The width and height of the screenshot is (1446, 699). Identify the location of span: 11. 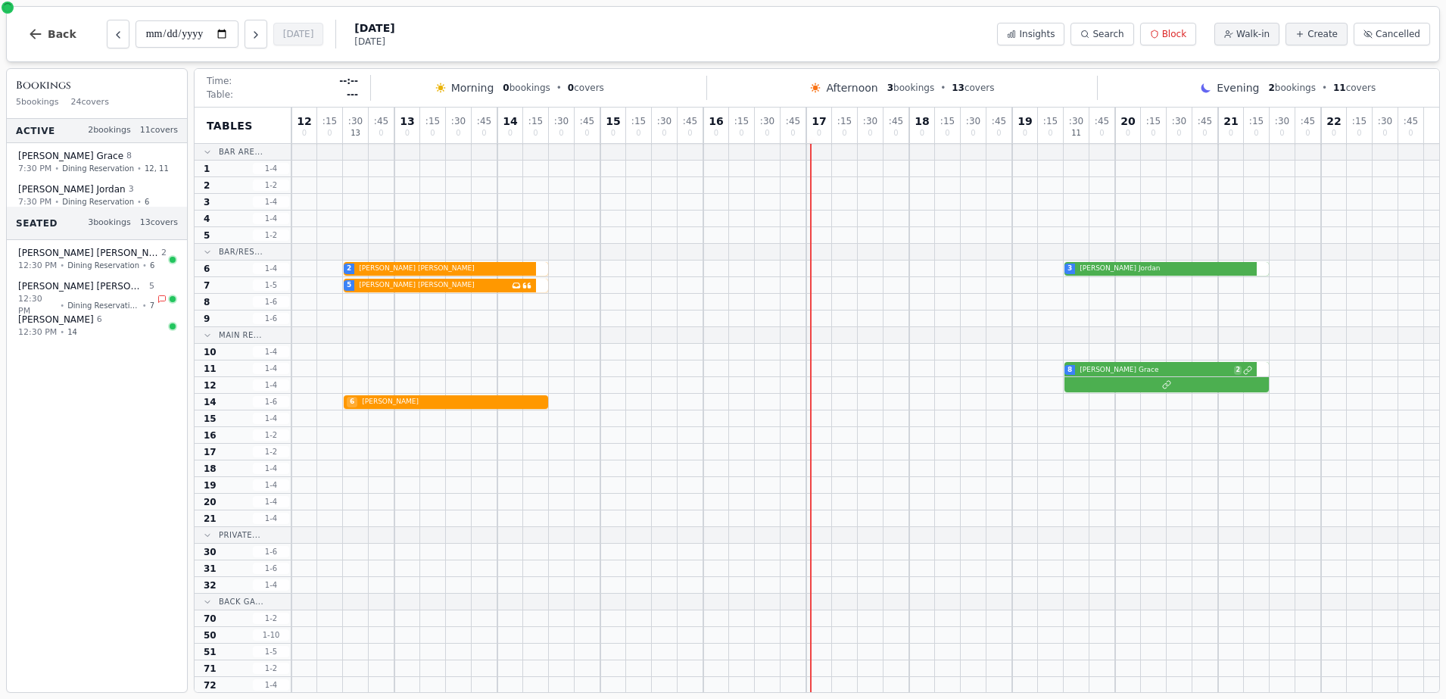
(1340, 88).